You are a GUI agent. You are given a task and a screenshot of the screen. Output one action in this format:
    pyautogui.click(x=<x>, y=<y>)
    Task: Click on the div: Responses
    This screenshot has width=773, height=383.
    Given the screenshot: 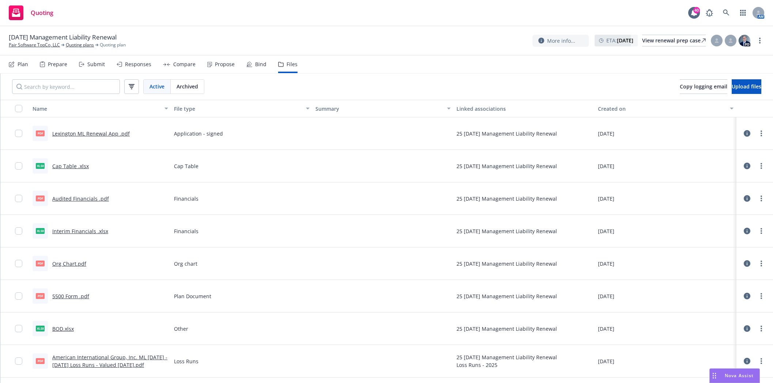 What is the action you would take?
    pyautogui.click(x=138, y=64)
    